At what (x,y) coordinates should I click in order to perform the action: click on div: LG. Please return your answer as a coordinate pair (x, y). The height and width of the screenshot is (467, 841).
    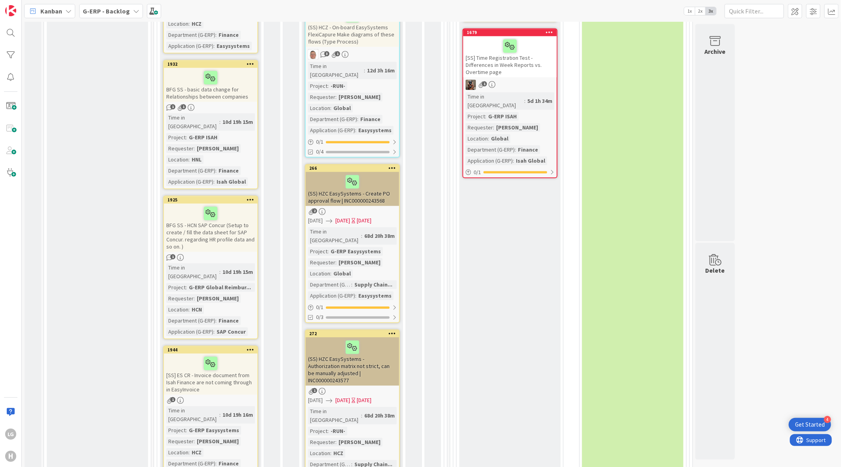
    Looking at the image, I should click on (11, 434).